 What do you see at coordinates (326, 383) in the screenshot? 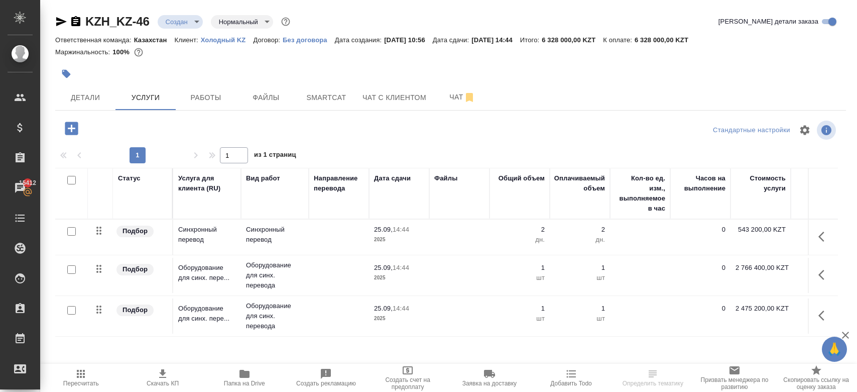
I see `span: Создать рекламацию` at bounding box center [326, 383].